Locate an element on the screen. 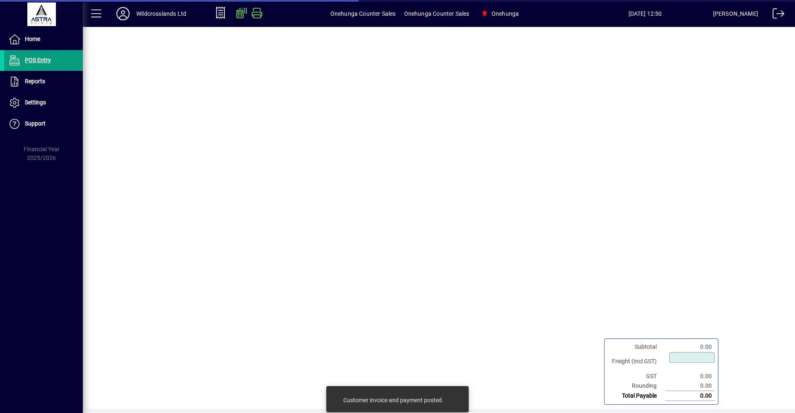  td: Subtotal is located at coordinates (636, 346).